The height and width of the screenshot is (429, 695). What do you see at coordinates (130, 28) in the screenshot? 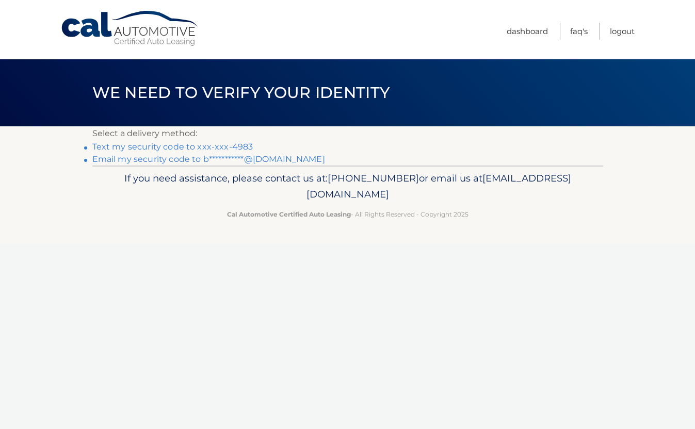
I see `a: Cal Automotive` at bounding box center [130, 28].